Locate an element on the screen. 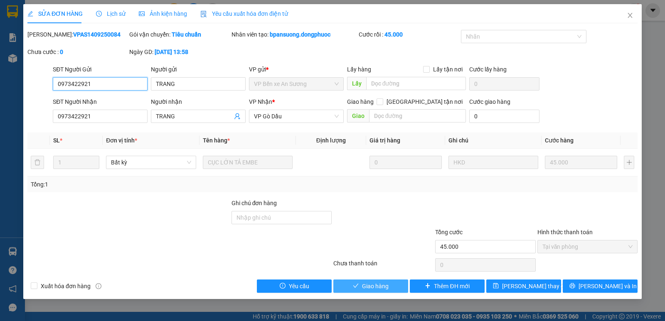 The height and width of the screenshot is (321, 665). div: SĐT Người Gửi is located at coordinates (100, 69).